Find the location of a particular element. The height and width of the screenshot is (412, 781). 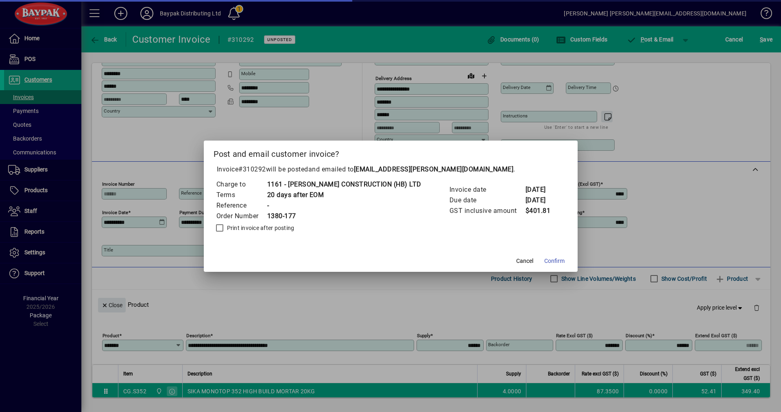

td: Invoice date is located at coordinates (487, 190).